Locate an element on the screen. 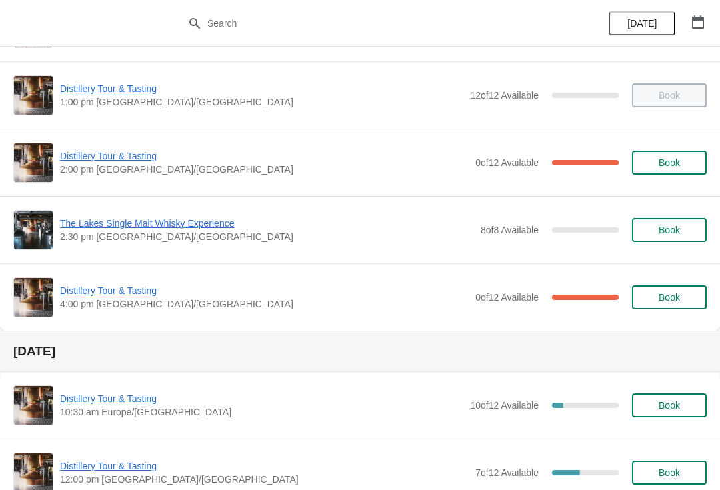 Image resolution: width=720 pixels, height=490 pixels. span: The Lakes Single Malt Whisky Experience is located at coordinates (267, 223).